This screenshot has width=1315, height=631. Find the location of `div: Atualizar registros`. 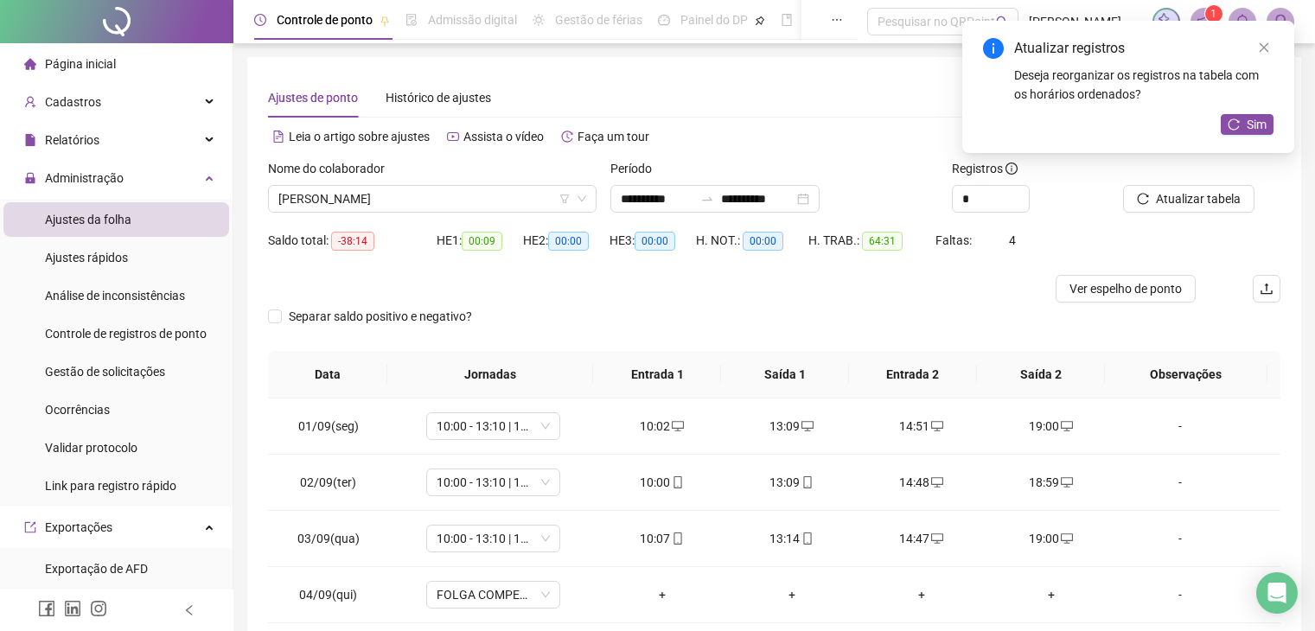

div: Atualizar registros is located at coordinates (1144, 48).